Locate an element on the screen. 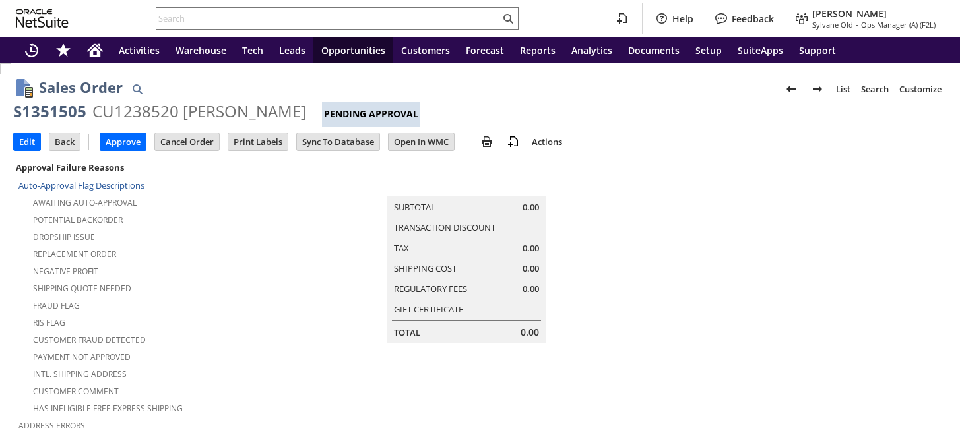 The image size is (960, 443). span: Setup is located at coordinates (708, 50).